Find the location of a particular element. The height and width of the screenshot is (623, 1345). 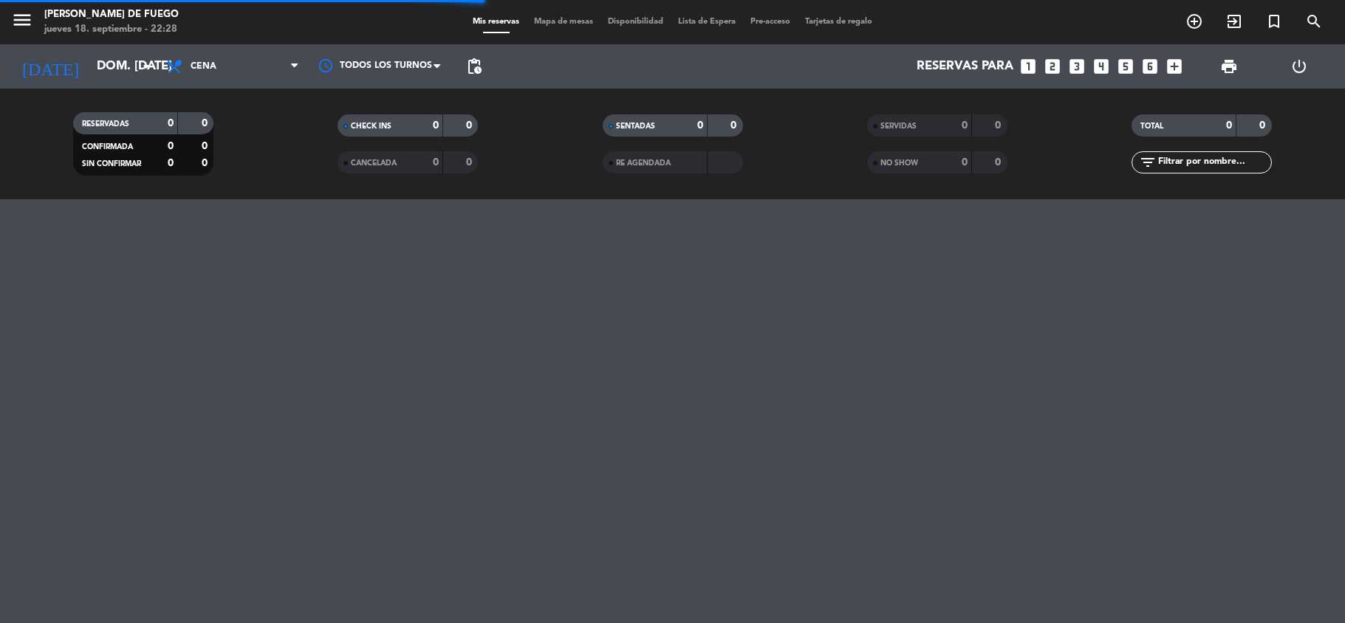

span: NO SHOW is located at coordinates (899, 163).